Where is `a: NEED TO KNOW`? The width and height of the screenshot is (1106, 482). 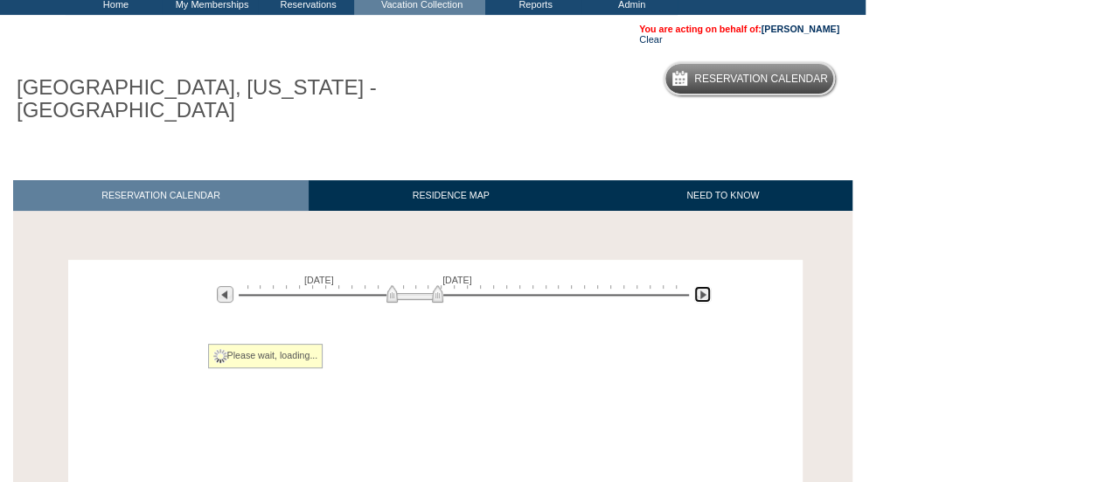 a: NEED TO KNOW is located at coordinates (722, 195).